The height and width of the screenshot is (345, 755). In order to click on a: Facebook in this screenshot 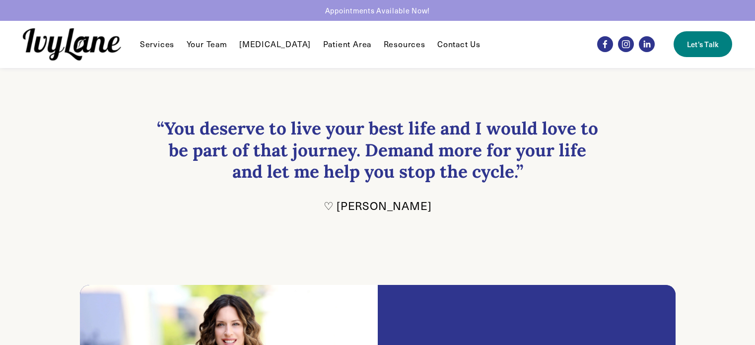, I will do `click(605, 44)`.